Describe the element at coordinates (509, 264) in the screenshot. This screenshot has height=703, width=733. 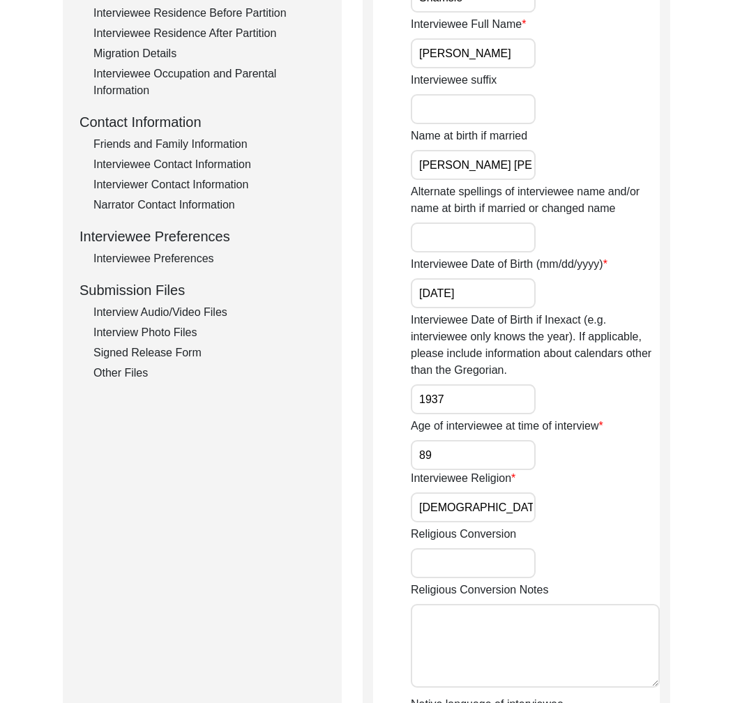
I see `label: Interviewee Date of Birth (mm/dd/yyyy)` at that location.